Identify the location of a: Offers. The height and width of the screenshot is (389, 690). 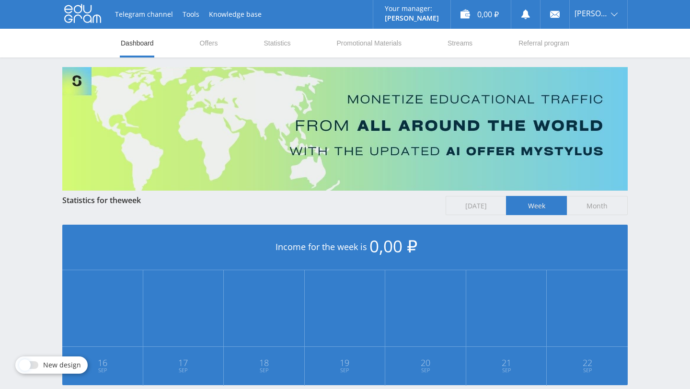
(209, 43).